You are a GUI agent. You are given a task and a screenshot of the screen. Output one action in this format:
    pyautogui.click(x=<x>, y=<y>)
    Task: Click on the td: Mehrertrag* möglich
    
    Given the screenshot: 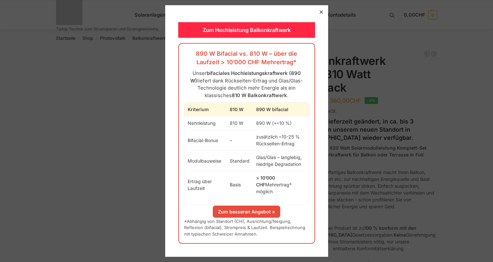 What is the action you would take?
    pyautogui.click(x=280, y=185)
    